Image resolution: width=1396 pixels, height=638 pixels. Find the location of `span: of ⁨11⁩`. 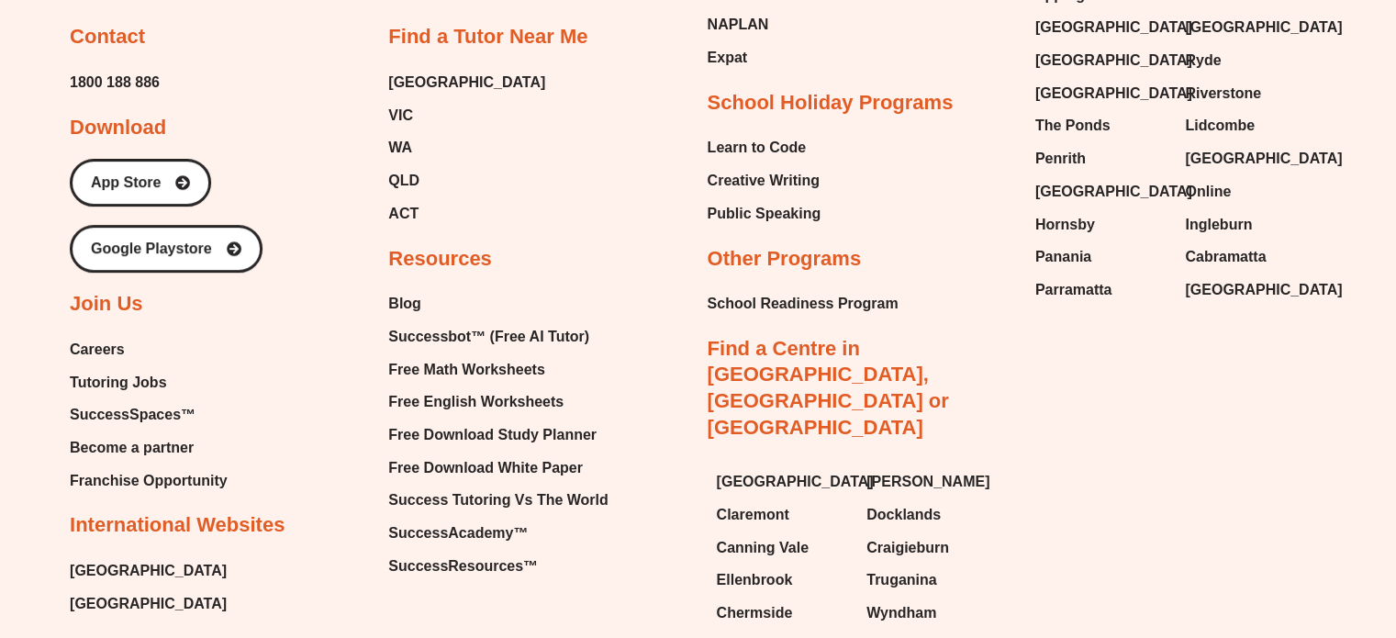

span: of ⁨11⁩ is located at coordinates (209, 15).